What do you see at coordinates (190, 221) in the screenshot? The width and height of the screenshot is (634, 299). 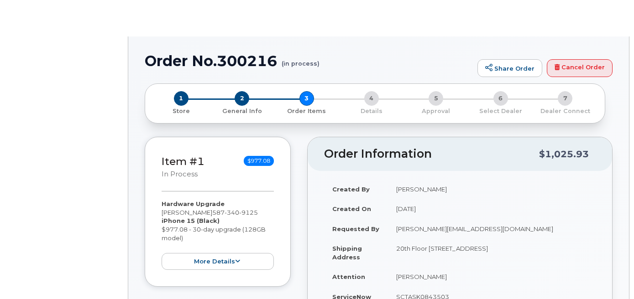 I see `strong: iPhone 15 (Black)` at bounding box center [190, 221].